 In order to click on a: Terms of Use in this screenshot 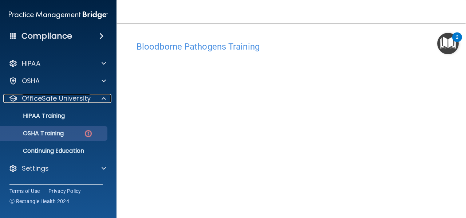, I will do `click(24, 191)`.